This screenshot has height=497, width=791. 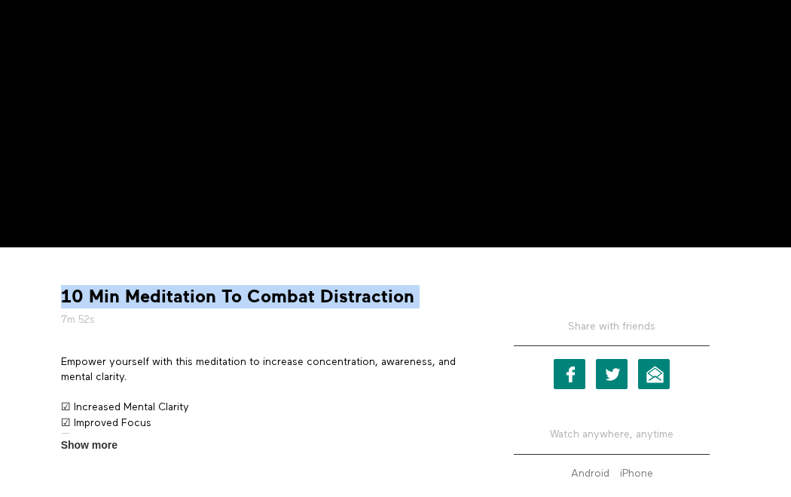 What do you see at coordinates (89, 445) in the screenshot?
I see `span: Show more` at bounding box center [89, 445].